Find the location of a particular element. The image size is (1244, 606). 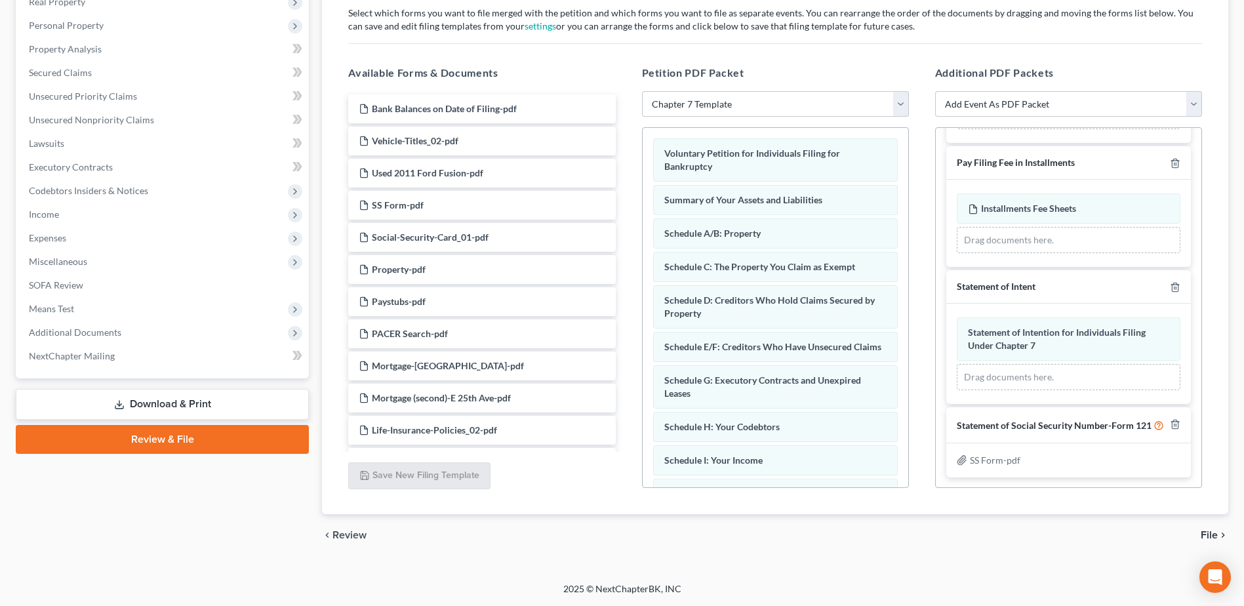

i: chevron_right is located at coordinates (1223, 535).